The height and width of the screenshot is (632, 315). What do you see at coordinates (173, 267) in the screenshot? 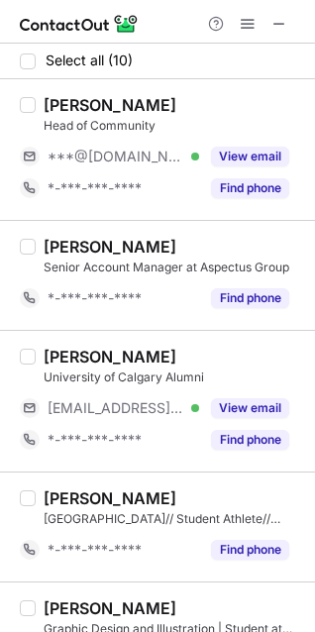
I see `div: Senior Account Manager at Aspectus Group` at bounding box center [173, 267].